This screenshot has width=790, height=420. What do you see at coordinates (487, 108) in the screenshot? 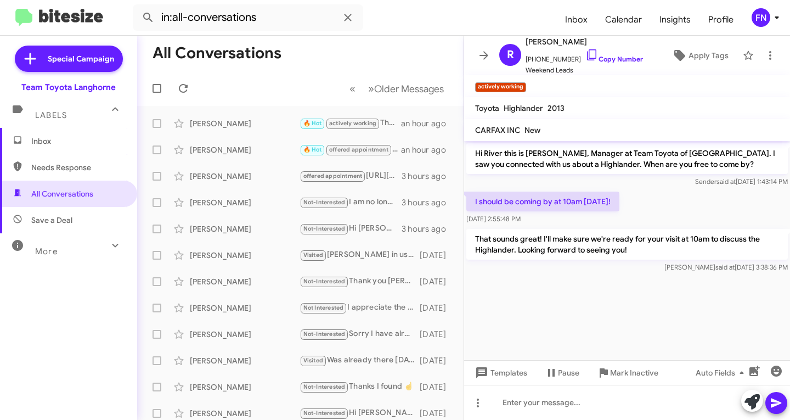
I see `span: Toyota` at bounding box center [487, 108].